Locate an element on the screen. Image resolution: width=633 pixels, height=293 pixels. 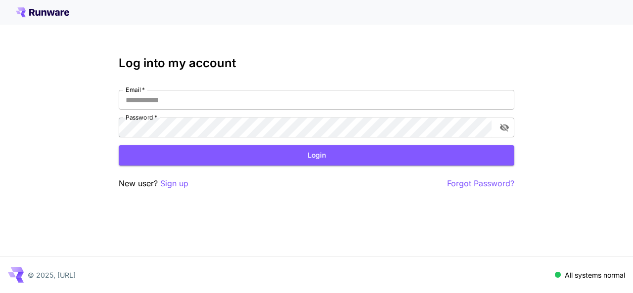
button: toggle password visibility is located at coordinates (504, 128).